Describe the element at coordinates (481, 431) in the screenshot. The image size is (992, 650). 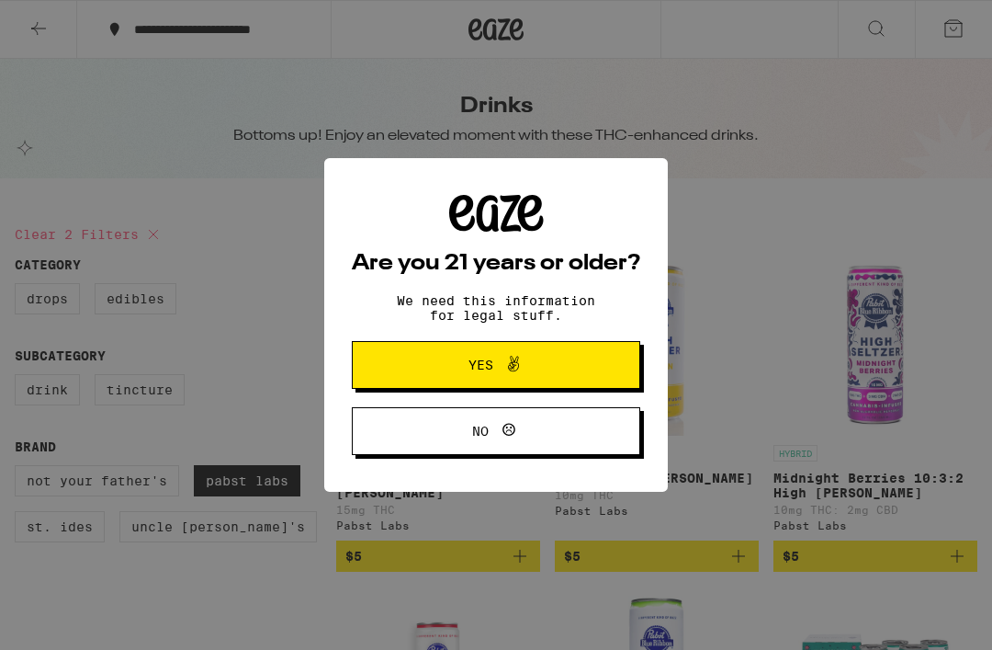
I see `span: No` at that location.